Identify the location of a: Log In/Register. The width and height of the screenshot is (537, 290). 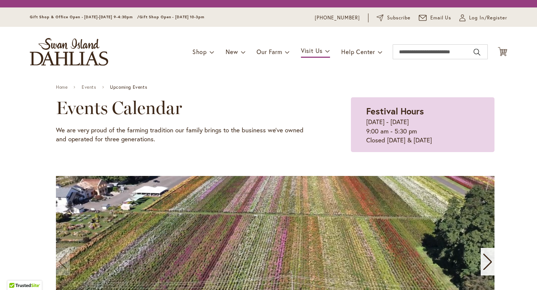
(483, 18).